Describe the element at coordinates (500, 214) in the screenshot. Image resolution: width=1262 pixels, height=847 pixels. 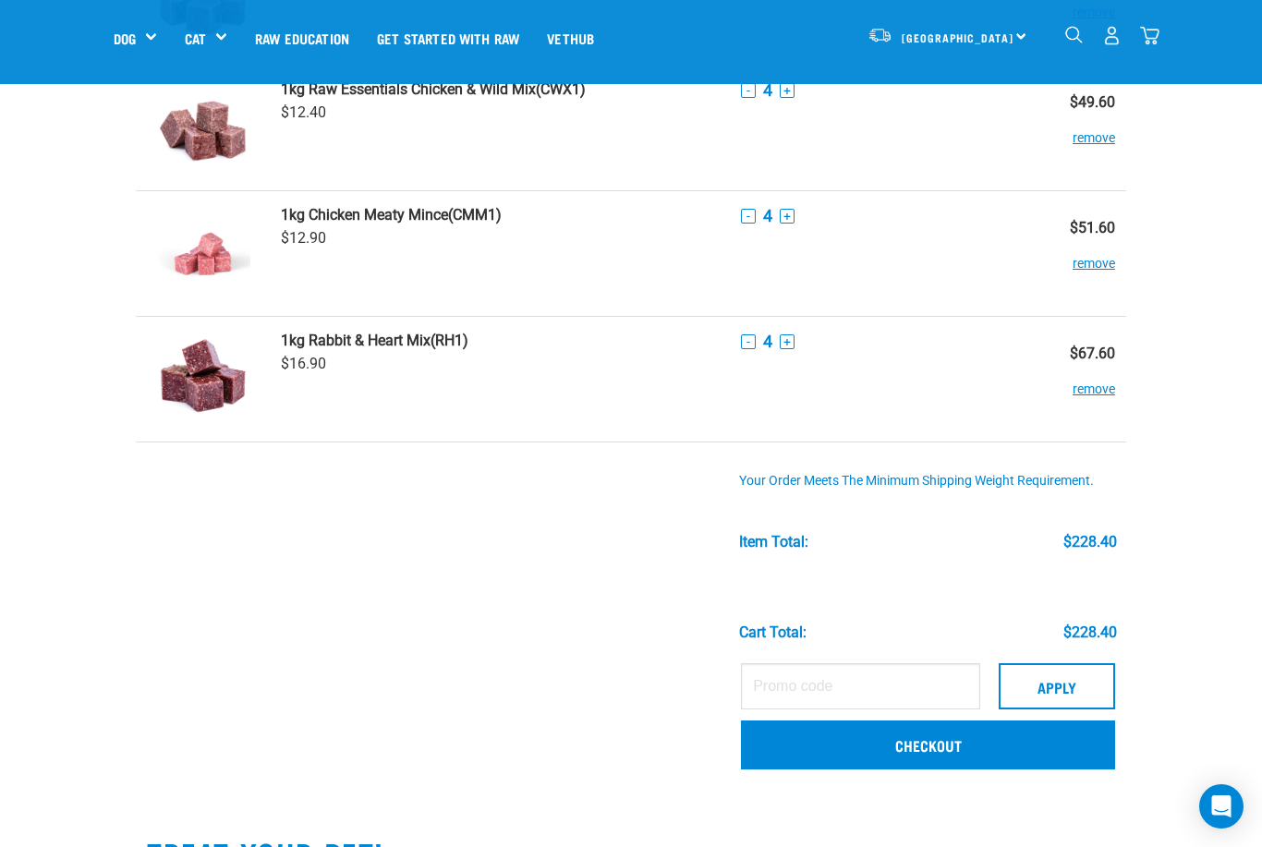
I see `a: 1kg Chicken Meaty Mince(CMM1)` at that location.